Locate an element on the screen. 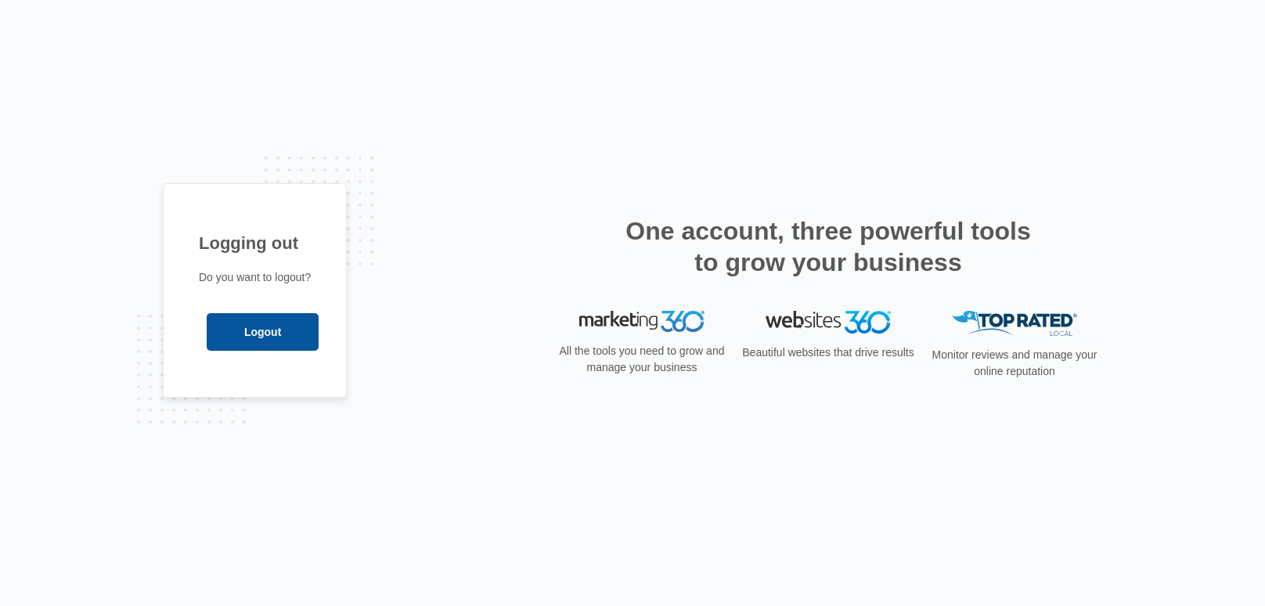 This screenshot has height=606, width=1265. p: Beautiful websites that drive results is located at coordinates (828, 352).